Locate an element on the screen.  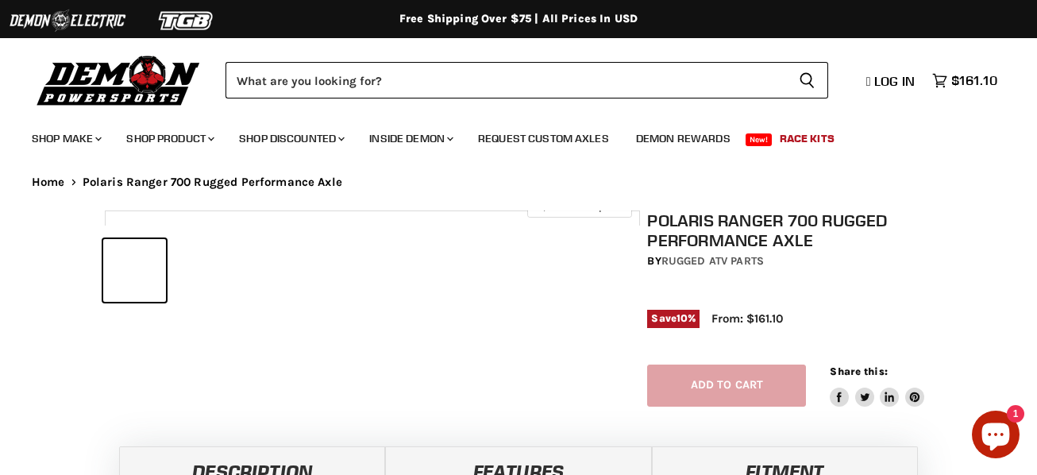
ul: Main menu is located at coordinates (507, 135).